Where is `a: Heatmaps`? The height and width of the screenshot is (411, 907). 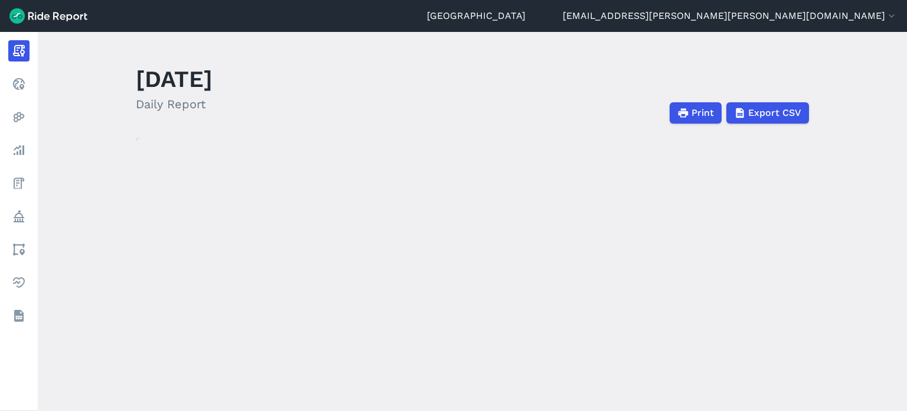 a: Heatmaps is located at coordinates (19, 117).